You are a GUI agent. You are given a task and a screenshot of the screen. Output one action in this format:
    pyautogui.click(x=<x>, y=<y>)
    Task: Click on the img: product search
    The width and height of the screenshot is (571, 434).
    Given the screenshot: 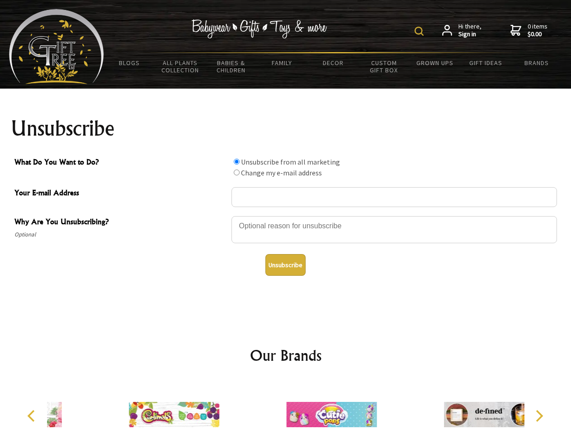 What is the action you would take?
    pyautogui.click(x=419, y=31)
    